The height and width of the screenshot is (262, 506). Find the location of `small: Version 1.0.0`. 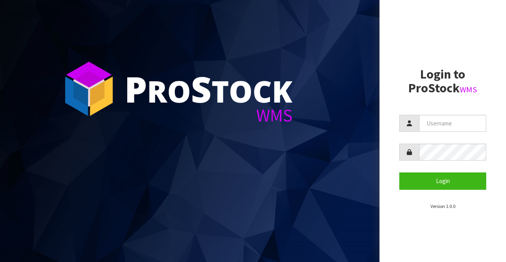

small: Version 1.0.0 is located at coordinates (442, 206).